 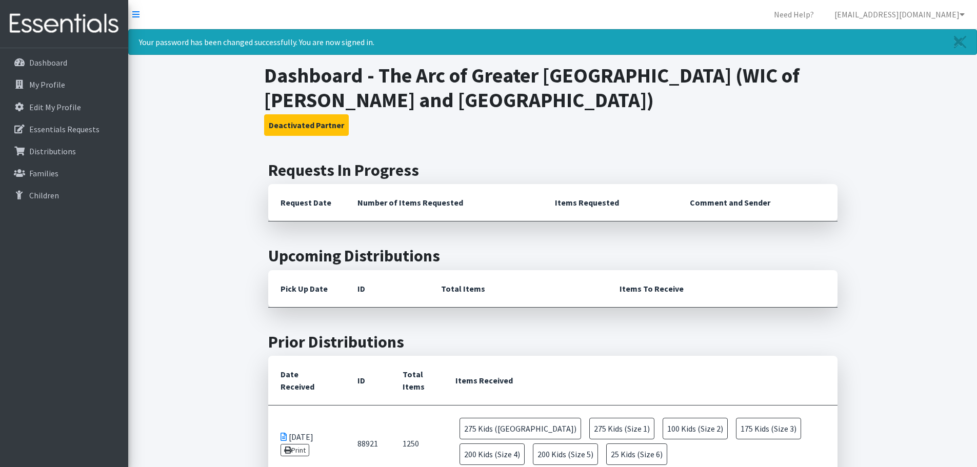 I want to click on span: 100 Kids (Size 2), so click(x=695, y=429).